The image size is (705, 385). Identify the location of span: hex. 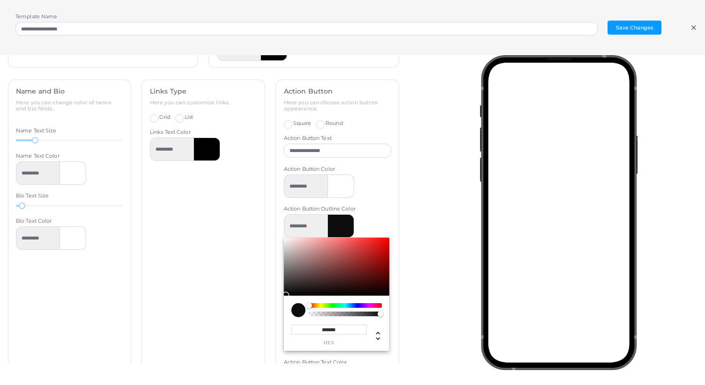
(329, 343).